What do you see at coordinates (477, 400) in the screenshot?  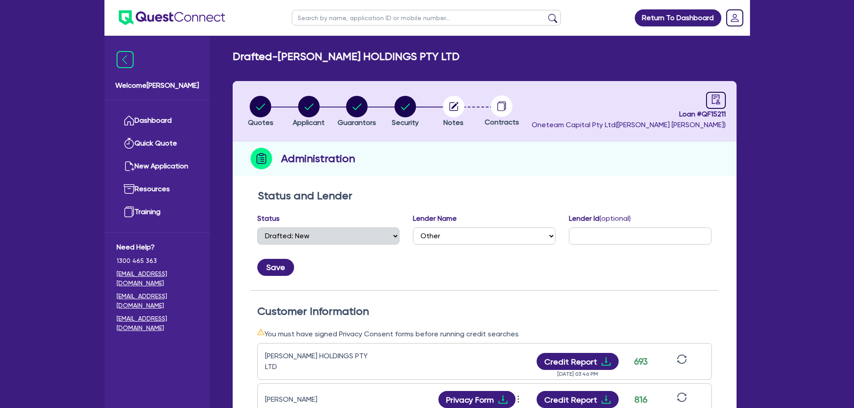 I see `button: Privacy Formdownload` at bounding box center [477, 400].